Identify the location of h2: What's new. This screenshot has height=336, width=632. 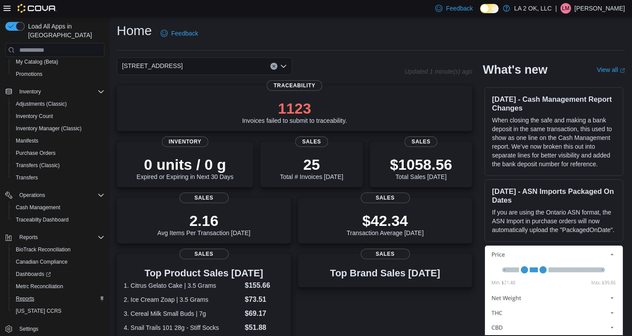
(515, 70).